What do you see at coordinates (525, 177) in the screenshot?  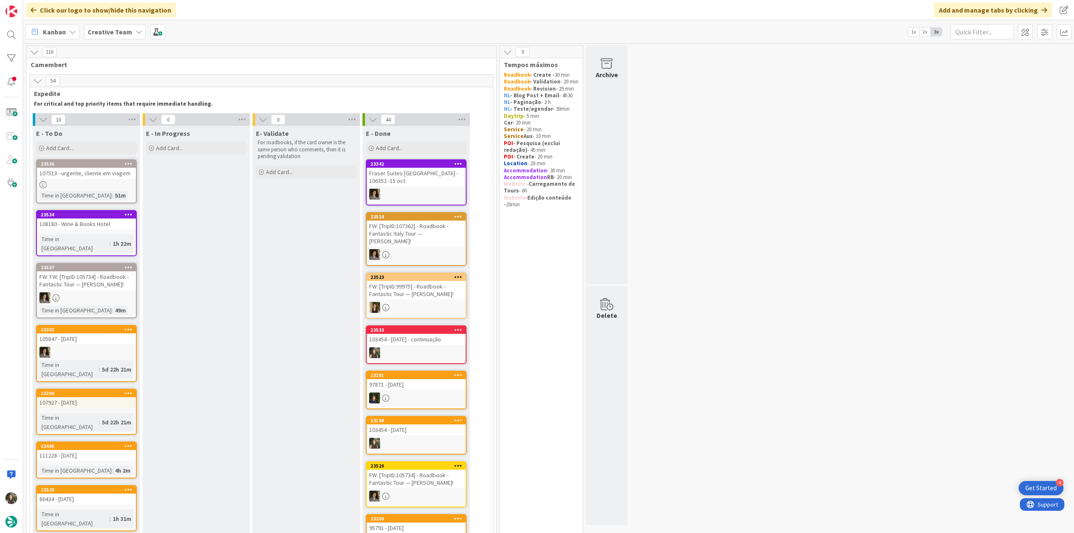 I see `strong: Accommodation` at bounding box center [525, 177].